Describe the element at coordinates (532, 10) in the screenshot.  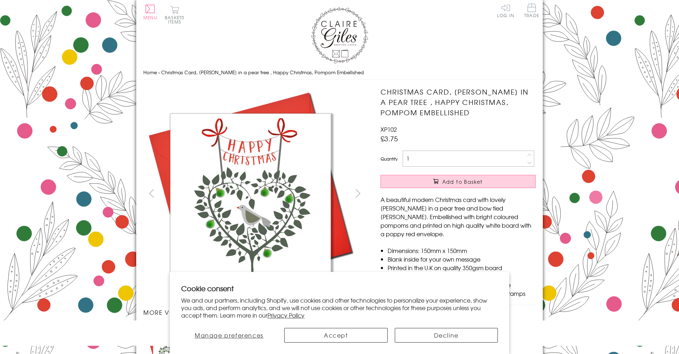
I see `span: Trade` at that location.